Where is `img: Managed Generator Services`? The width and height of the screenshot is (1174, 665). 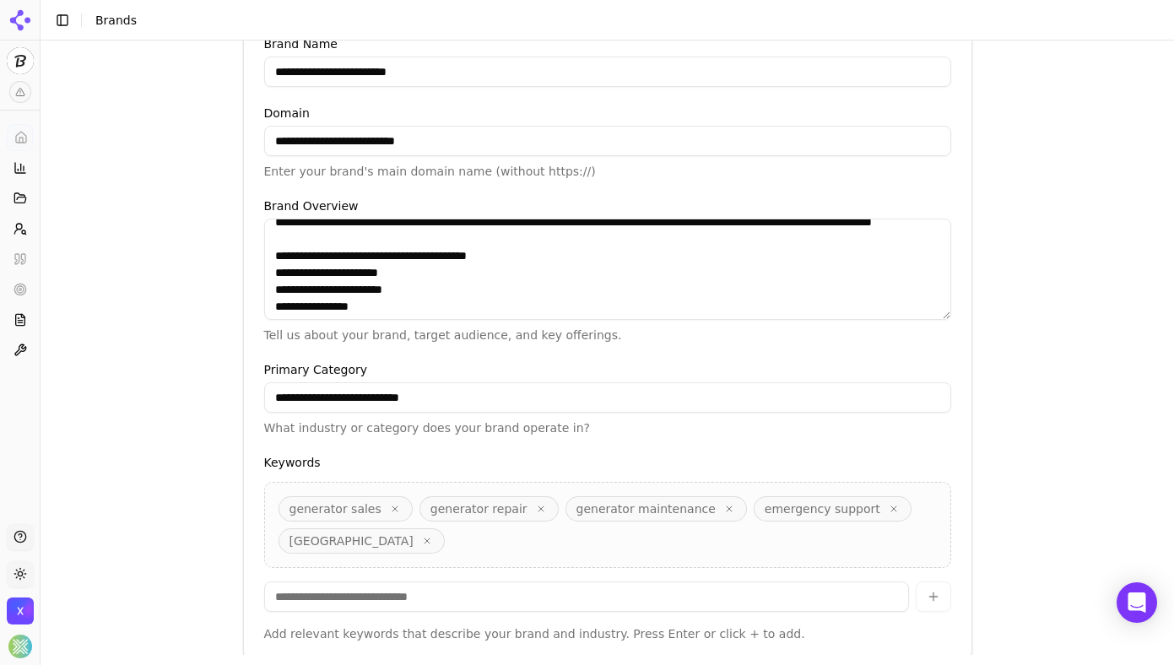
img: Managed Generator Services is located at coordinates (20, 61).